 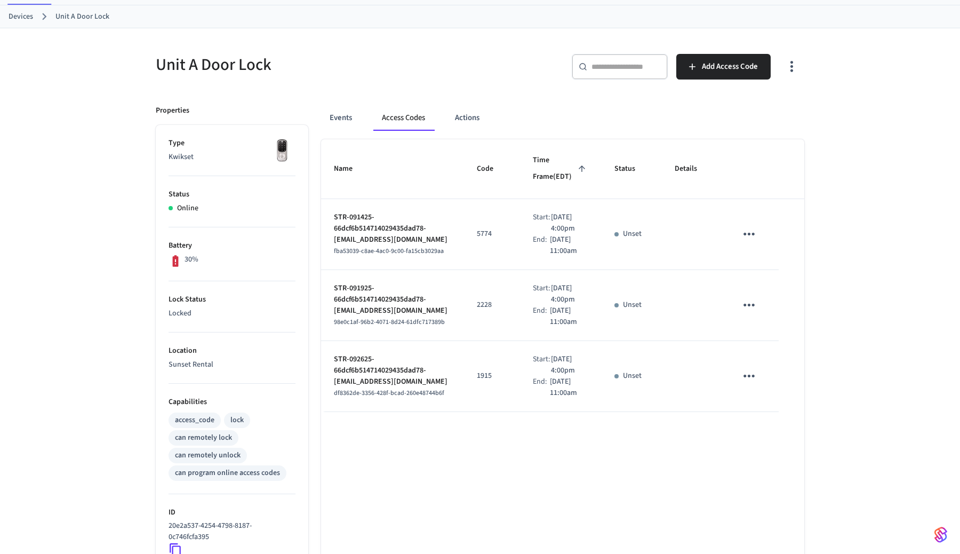 What do you see at coordinates (232, 313) in the screenshot?
I see `p: Locked` at bounding box center [232, 313].